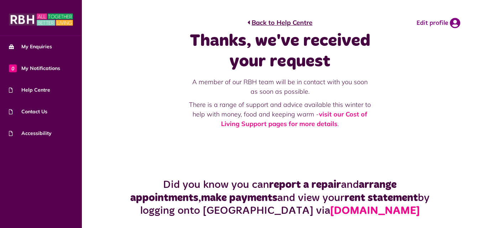 This screenshot has height=228, width=478. I want to click on span: My Enquiries, so click(30, 47).